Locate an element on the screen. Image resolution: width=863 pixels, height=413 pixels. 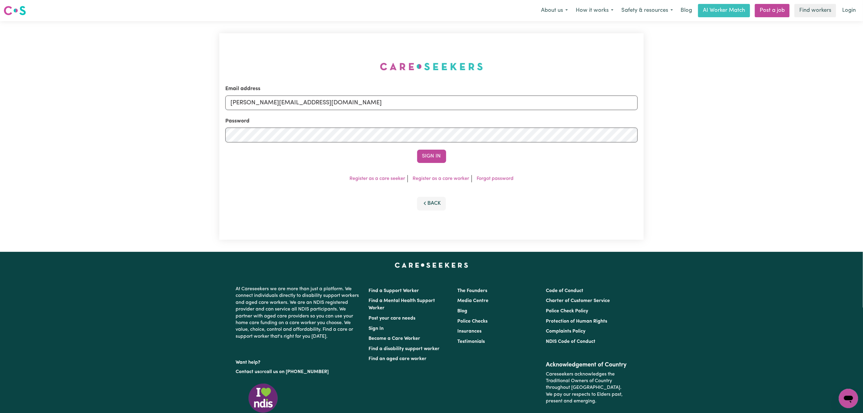
a: AI Worker Match is located at coordinates (724, 11).